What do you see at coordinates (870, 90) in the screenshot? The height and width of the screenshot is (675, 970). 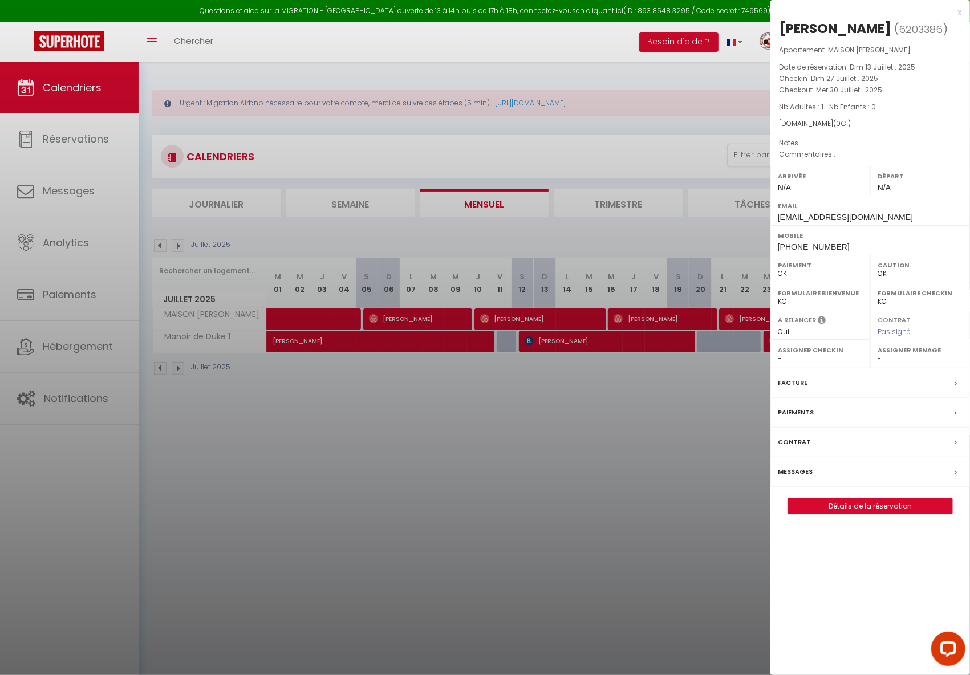 I see `p: Checkout :` at bounding box center [870, 90].